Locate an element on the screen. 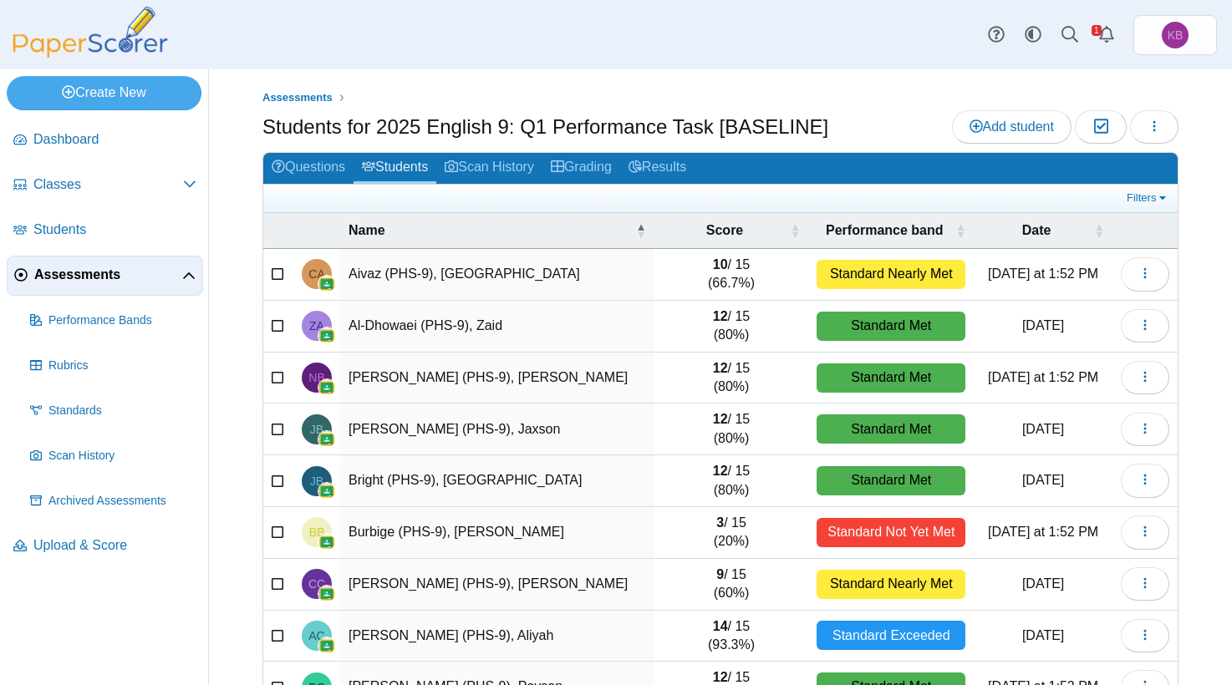  a: Results is located at coordinates (657, 168).